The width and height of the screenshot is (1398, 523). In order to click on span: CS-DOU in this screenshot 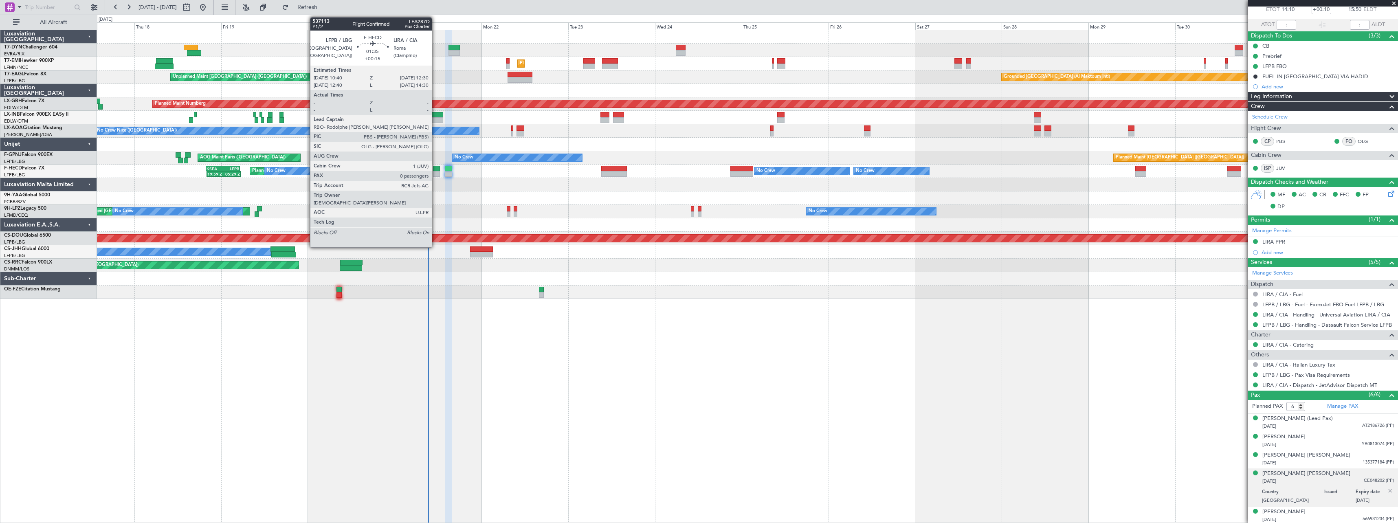, I will do `click(13, 235)`.